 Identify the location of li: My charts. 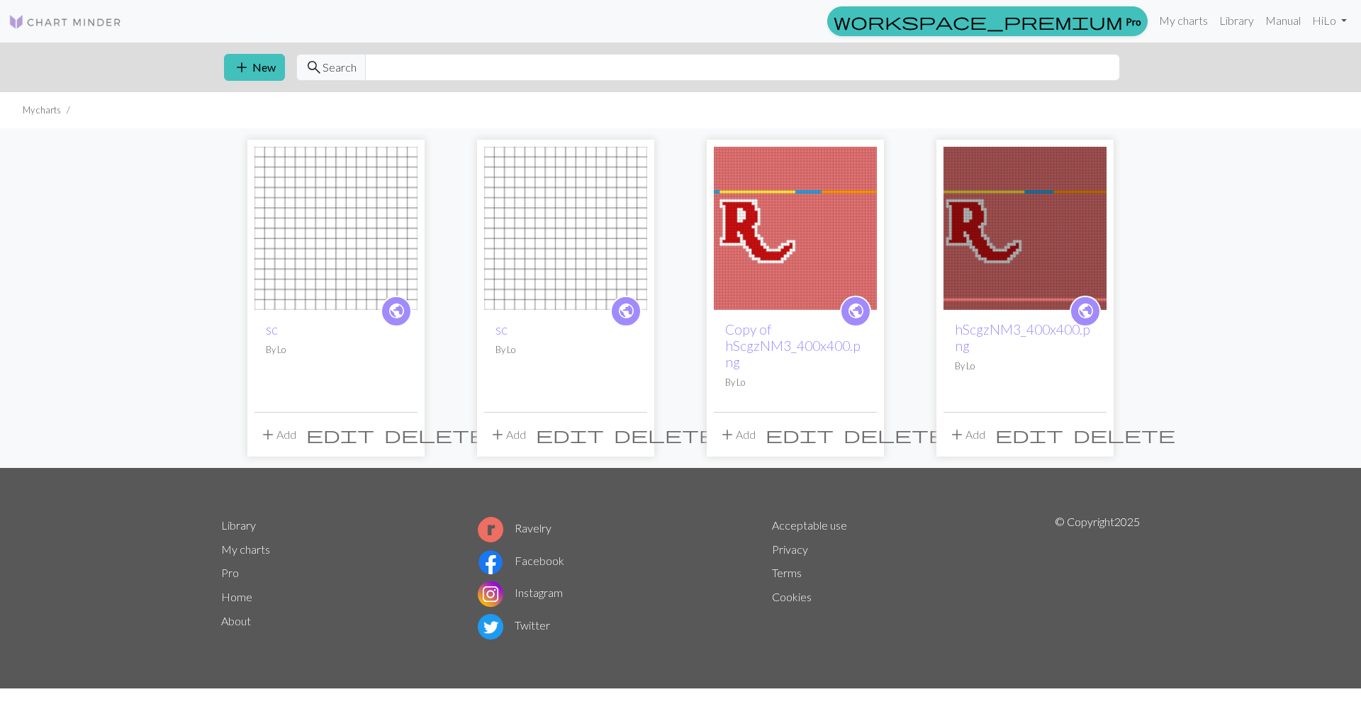
(42, 110).